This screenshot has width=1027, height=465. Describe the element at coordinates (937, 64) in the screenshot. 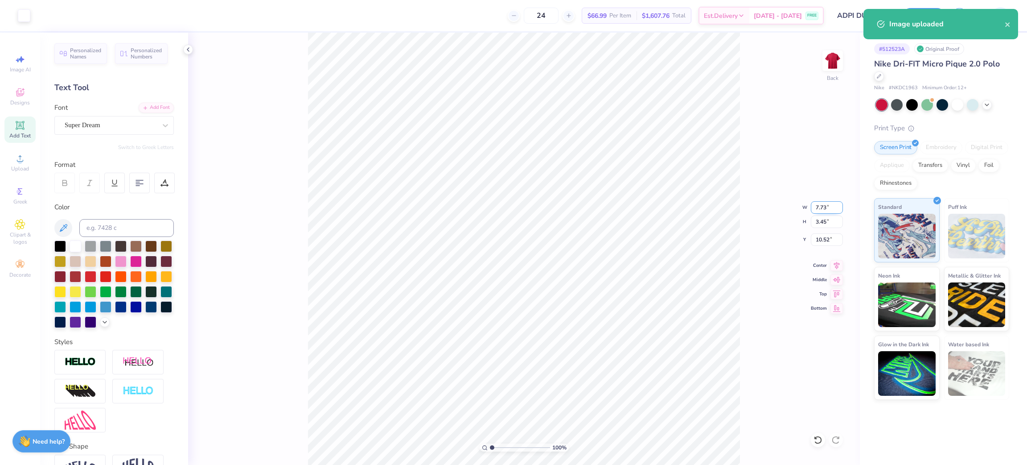

I see `span: Nike Dri-FIT Micro Pique 2.0 Polo` at that location.